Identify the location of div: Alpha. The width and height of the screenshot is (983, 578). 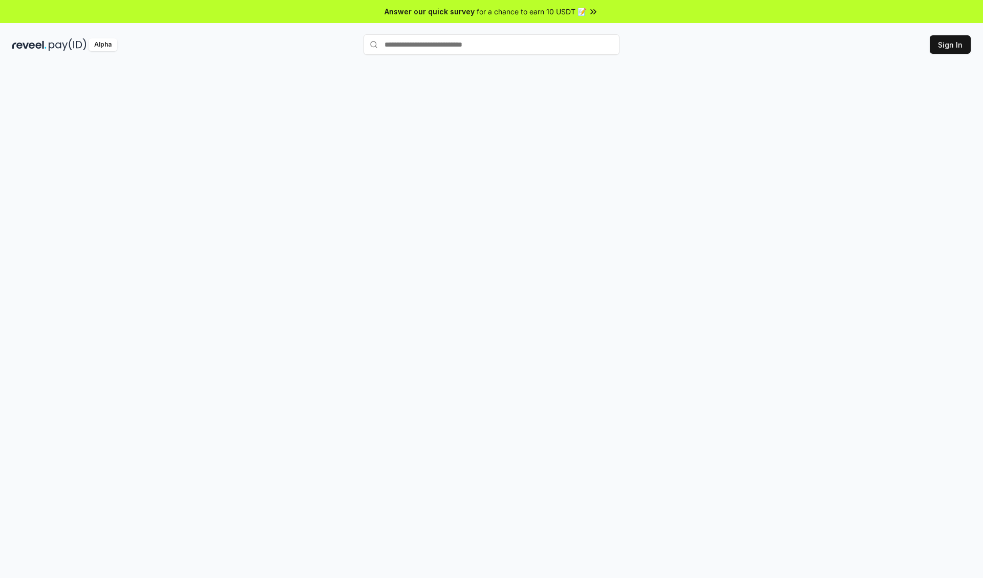
(103, 45).